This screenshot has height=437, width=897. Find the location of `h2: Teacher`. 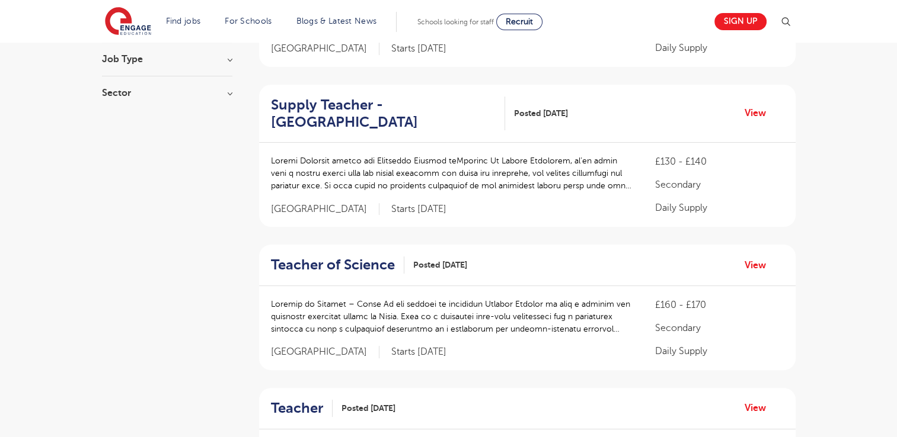

h2: Teacher is located at coordinates (297, 408).